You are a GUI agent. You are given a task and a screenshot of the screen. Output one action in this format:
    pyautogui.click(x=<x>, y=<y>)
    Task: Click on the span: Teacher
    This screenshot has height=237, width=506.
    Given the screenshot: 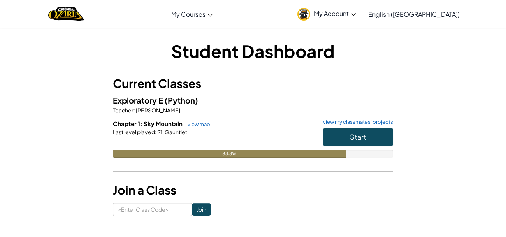 What is the action you would take?
    pyautogui.click(x=123, y=110)
    